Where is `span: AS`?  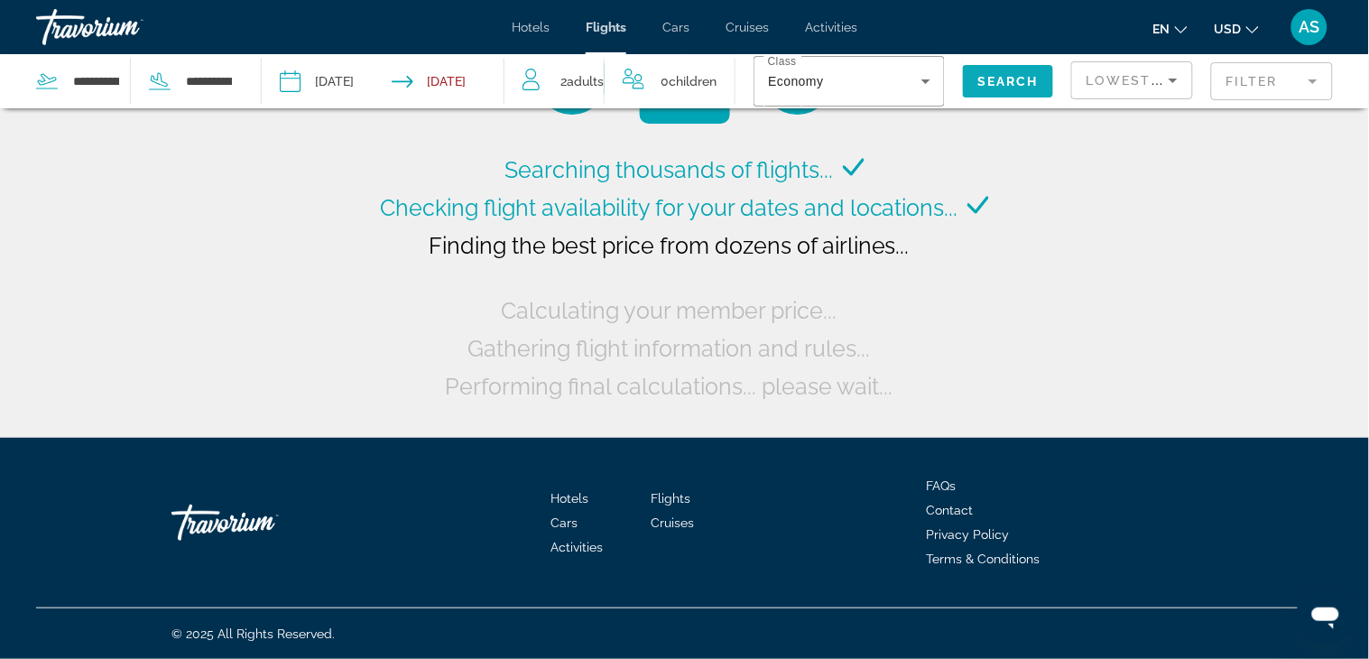
span: AS is located at coordinates (1309, 27).